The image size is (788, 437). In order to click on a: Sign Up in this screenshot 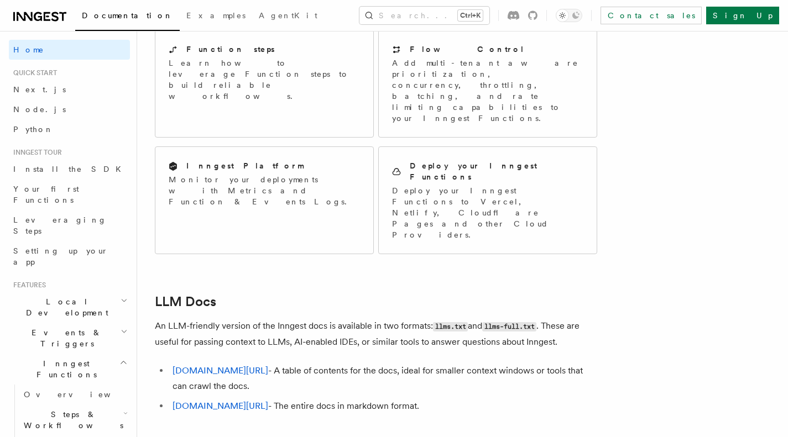, I will do `click(743, 15)`.